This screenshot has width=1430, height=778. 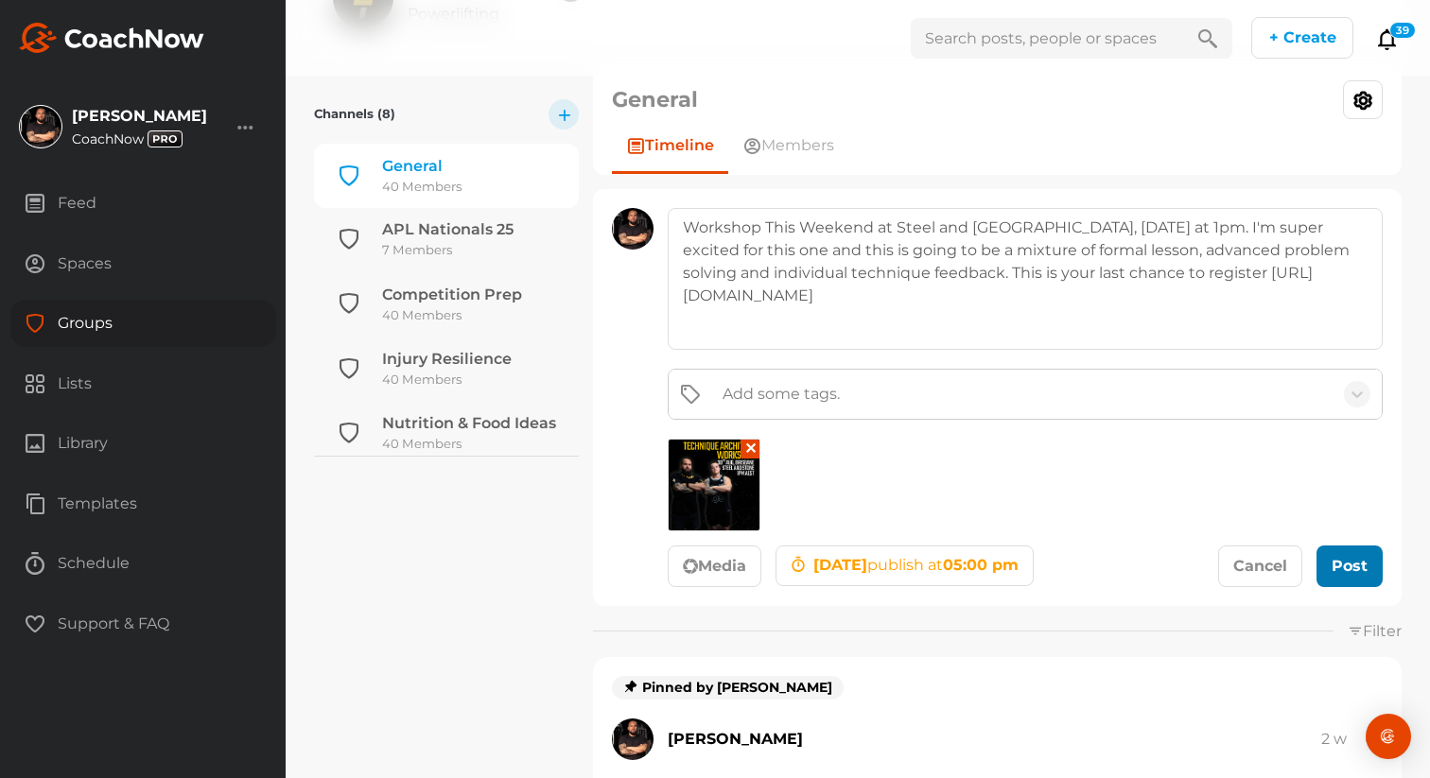 I want to click on a: General 40 Members, so click(x=446, y=176).